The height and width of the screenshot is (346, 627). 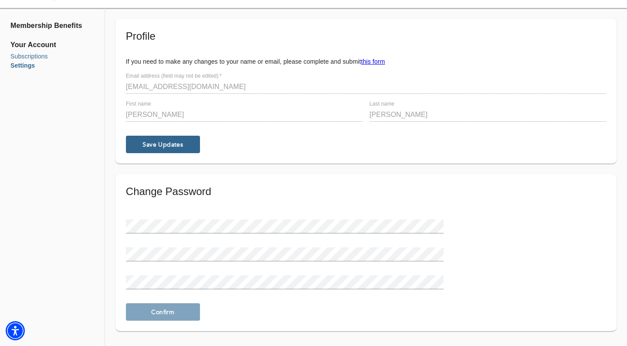 What do you see at coordinates (52, 65) in the screenshot?
I see `li: Settings` at bounding box center [52, 65].